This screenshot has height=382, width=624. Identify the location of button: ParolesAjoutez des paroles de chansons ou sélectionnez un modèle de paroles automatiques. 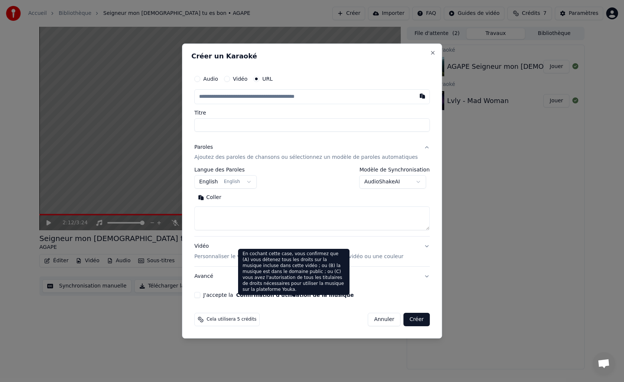
(312, 152).